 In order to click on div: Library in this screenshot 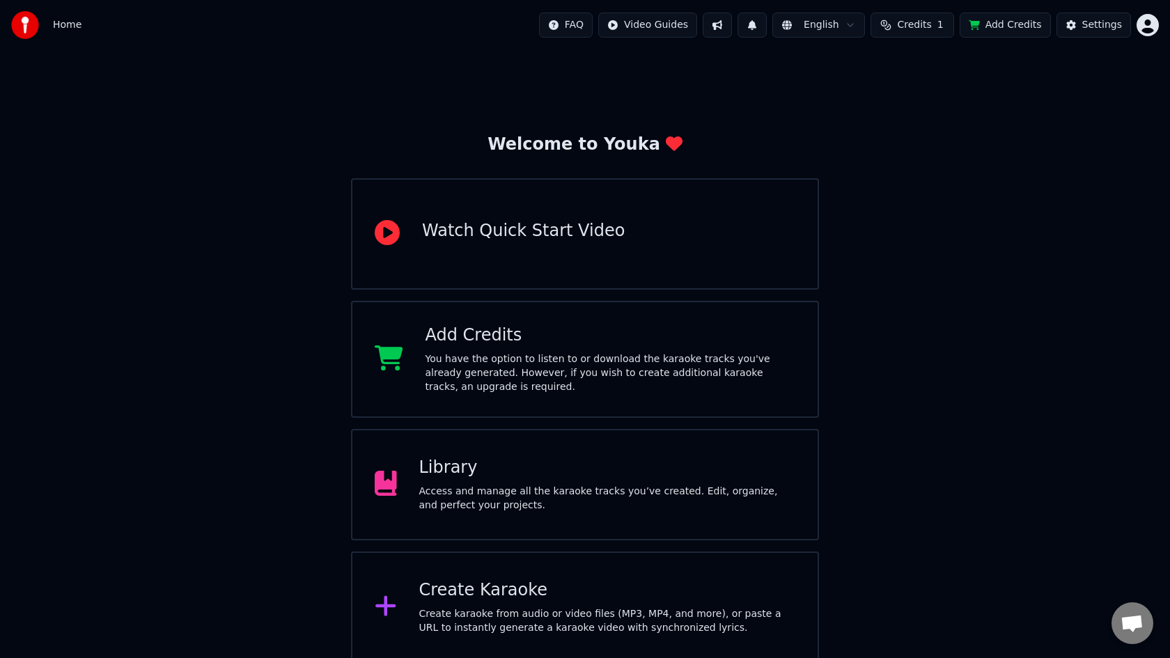, I will do `click(607, 468)`.